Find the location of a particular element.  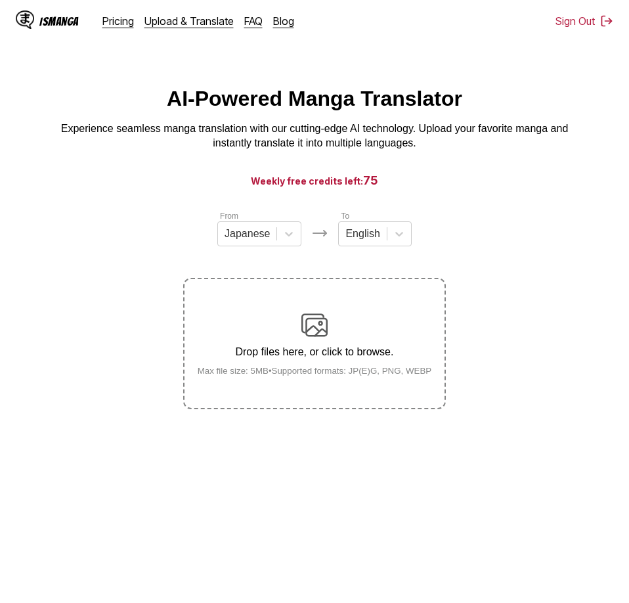

a: Blog is located at coordinates (284, 21).